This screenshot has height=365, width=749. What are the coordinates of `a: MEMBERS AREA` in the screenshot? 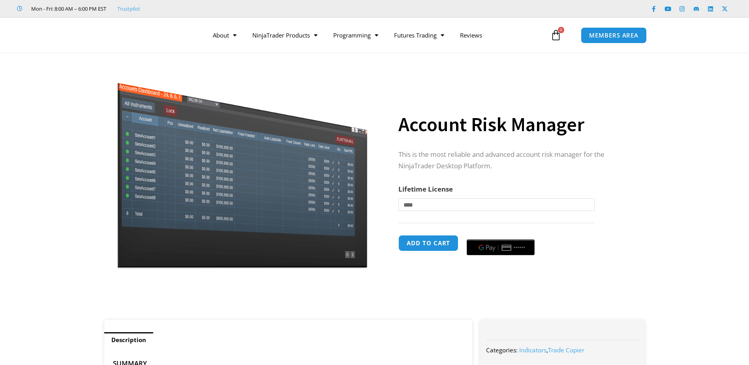 It's located at (613, 35).